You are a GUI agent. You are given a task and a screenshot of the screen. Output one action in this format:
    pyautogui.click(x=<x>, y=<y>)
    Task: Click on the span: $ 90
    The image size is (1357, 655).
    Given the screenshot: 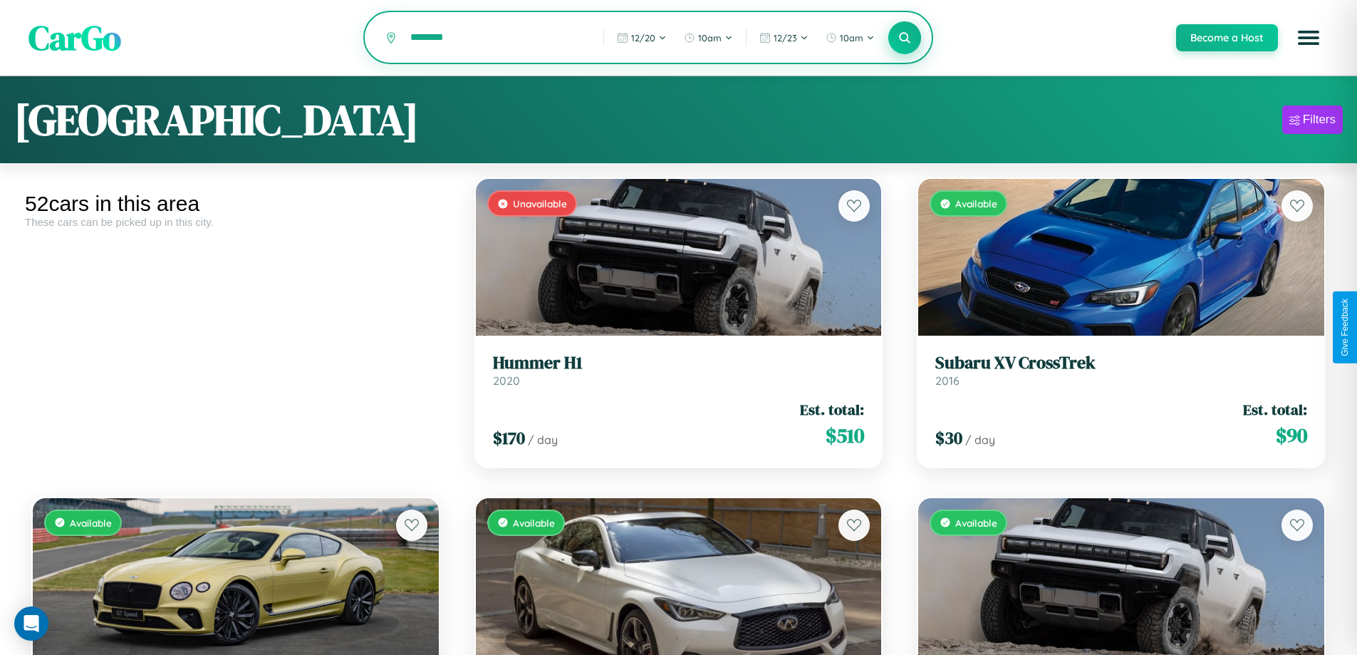 What is the action you would take?
    pyautogui.click(x=1291, y=435)
    